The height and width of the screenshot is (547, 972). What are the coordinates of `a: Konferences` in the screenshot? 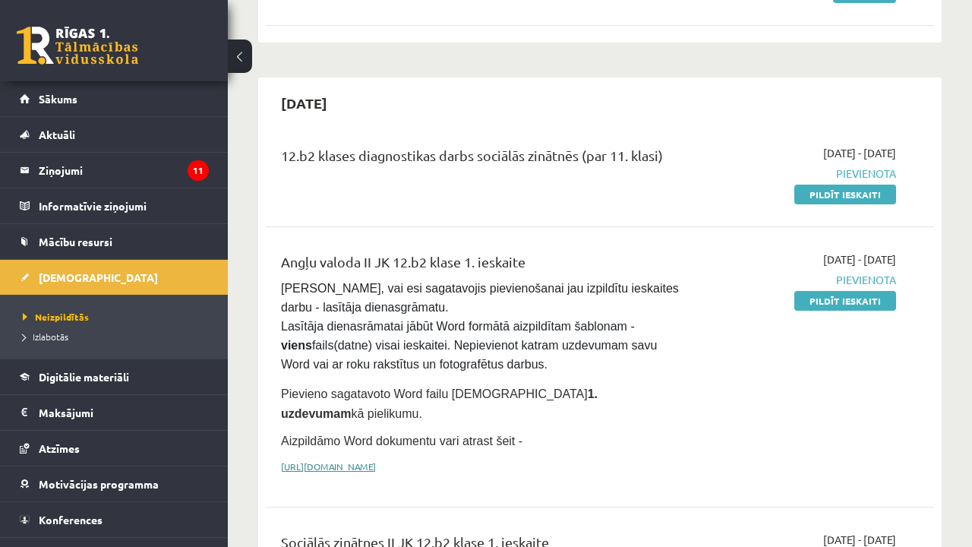 It's located at (114, 520).